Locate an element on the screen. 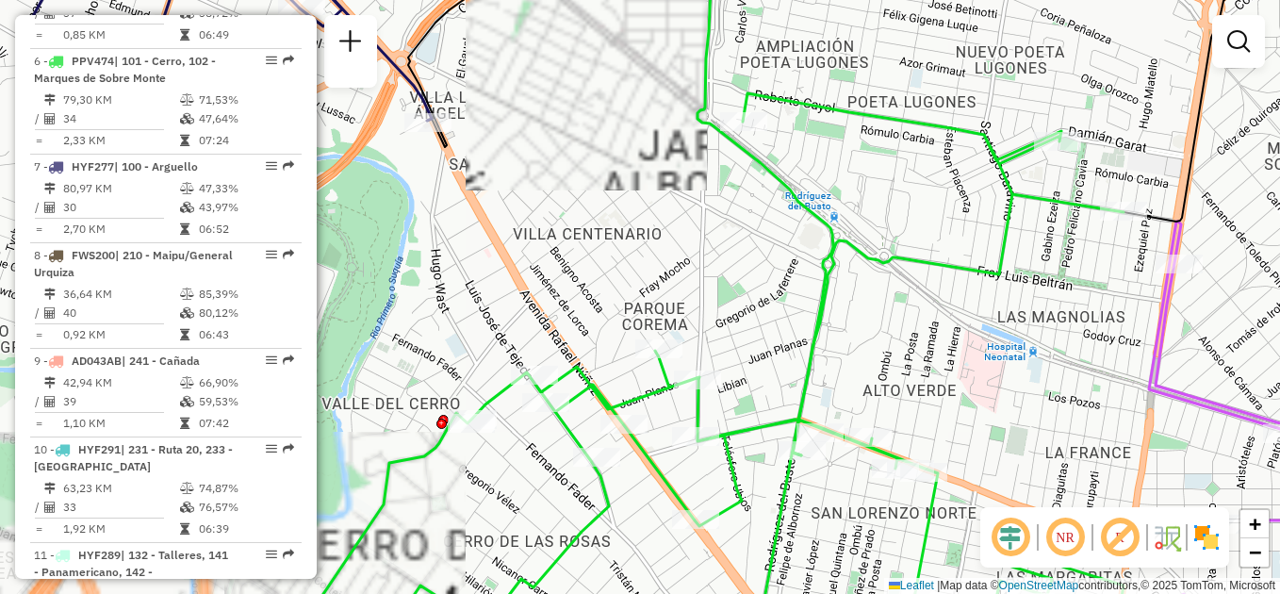  td: 06:39 is located at coordinates (245, 529).